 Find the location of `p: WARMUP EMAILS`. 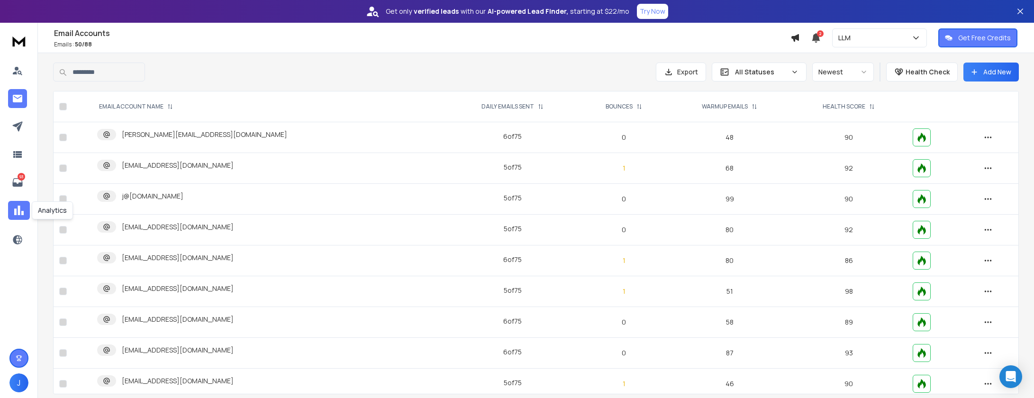

p: WARMUP EMAILS is located at coordinates (724, 107).